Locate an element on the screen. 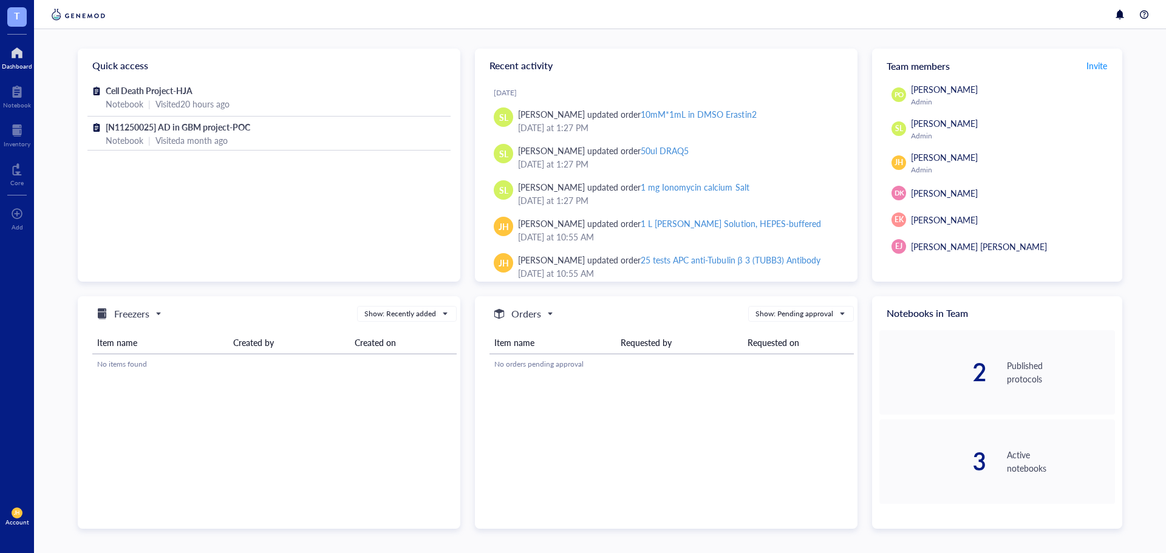 The width and height of the screenshot is (1166, 553). a: Dashboard is located at coordinates (17, 56).